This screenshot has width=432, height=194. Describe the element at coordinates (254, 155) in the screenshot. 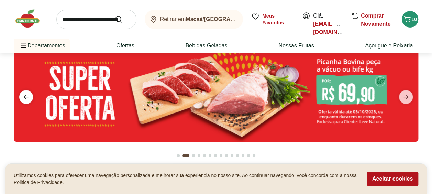

I see `button: Go to page 14 from fs-carousel` at that location.